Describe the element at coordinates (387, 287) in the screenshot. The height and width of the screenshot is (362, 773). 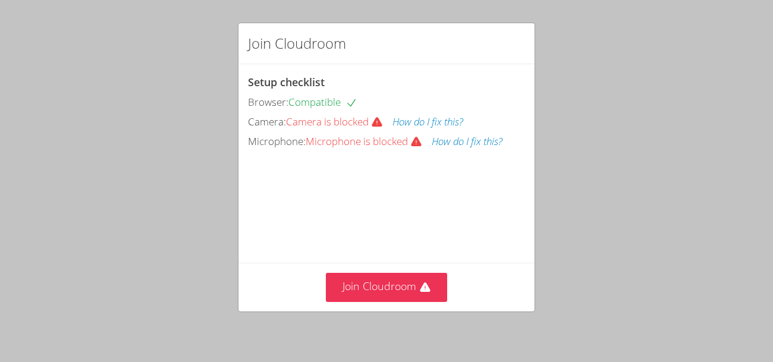
I see `button: Join Cloudroom` at that location.